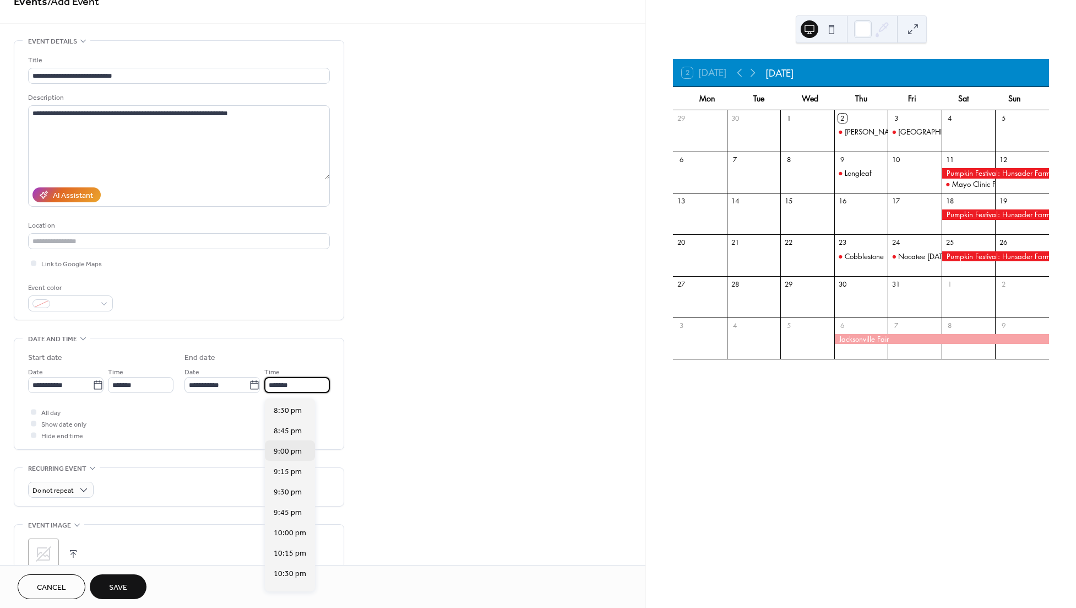 The width and height of the screenshot is (1076, 608). I want to click on div: 28, so click(735, 284).